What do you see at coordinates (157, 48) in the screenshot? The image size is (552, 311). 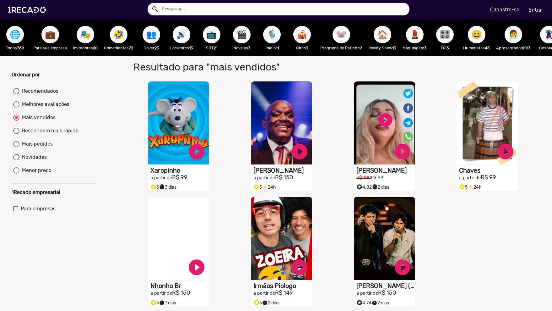 I see `b: 23` at bounding box center [157, 48].